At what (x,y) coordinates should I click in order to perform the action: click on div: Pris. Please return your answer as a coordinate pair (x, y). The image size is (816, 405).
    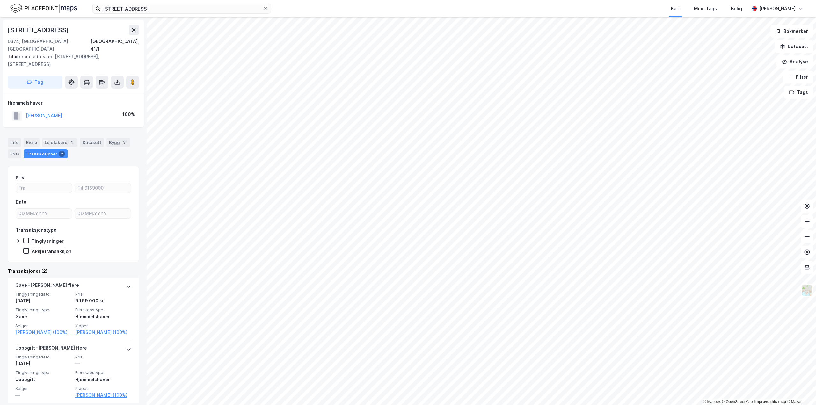
    Looking at the image, I should click on (20, 178).